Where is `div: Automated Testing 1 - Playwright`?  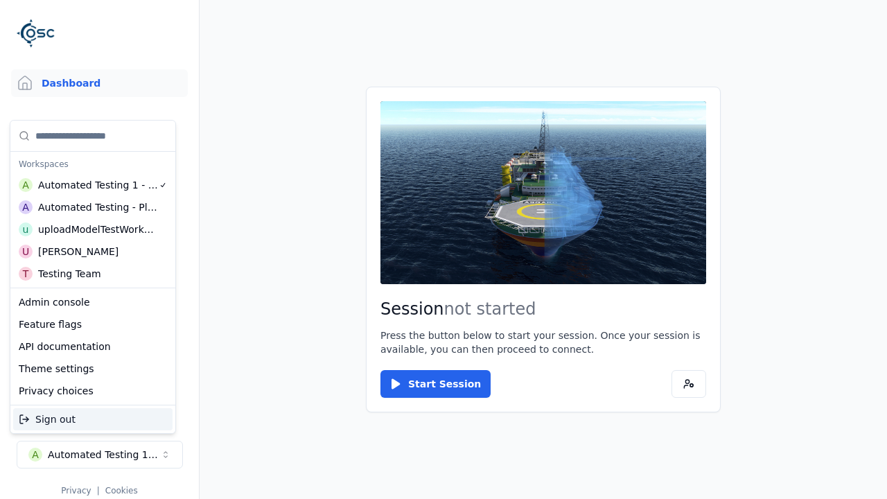 div: Automated Testing 1 - Playwright is located at coordinates (98, 185).